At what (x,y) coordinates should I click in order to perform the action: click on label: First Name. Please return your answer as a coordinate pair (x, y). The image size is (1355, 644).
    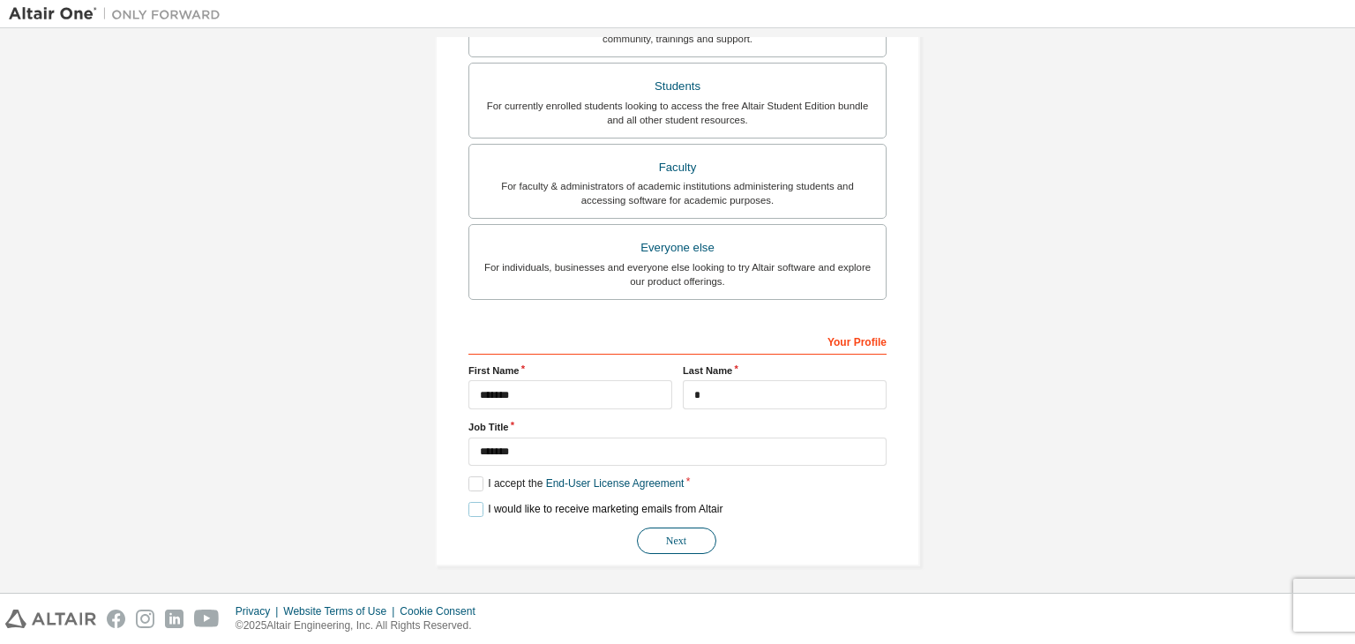
    Looking at the image, I should click on (570, 371).